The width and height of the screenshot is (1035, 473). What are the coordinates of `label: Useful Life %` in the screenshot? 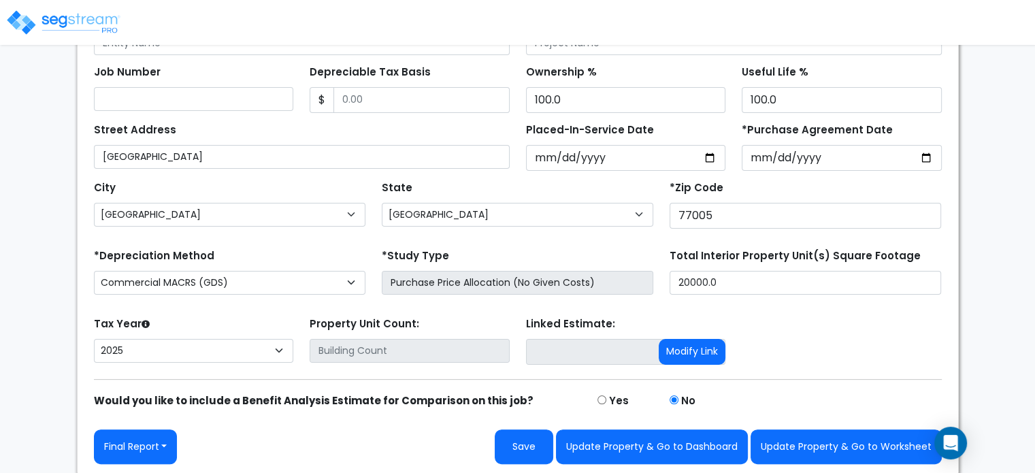 It's located at (775, 72).